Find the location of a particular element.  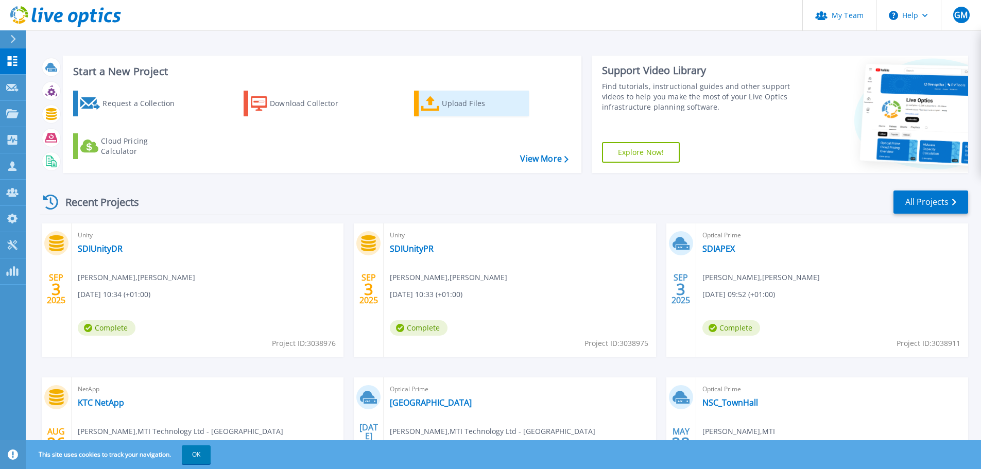

span: Project ID: 3038911 is located at coordinates (929, 344).